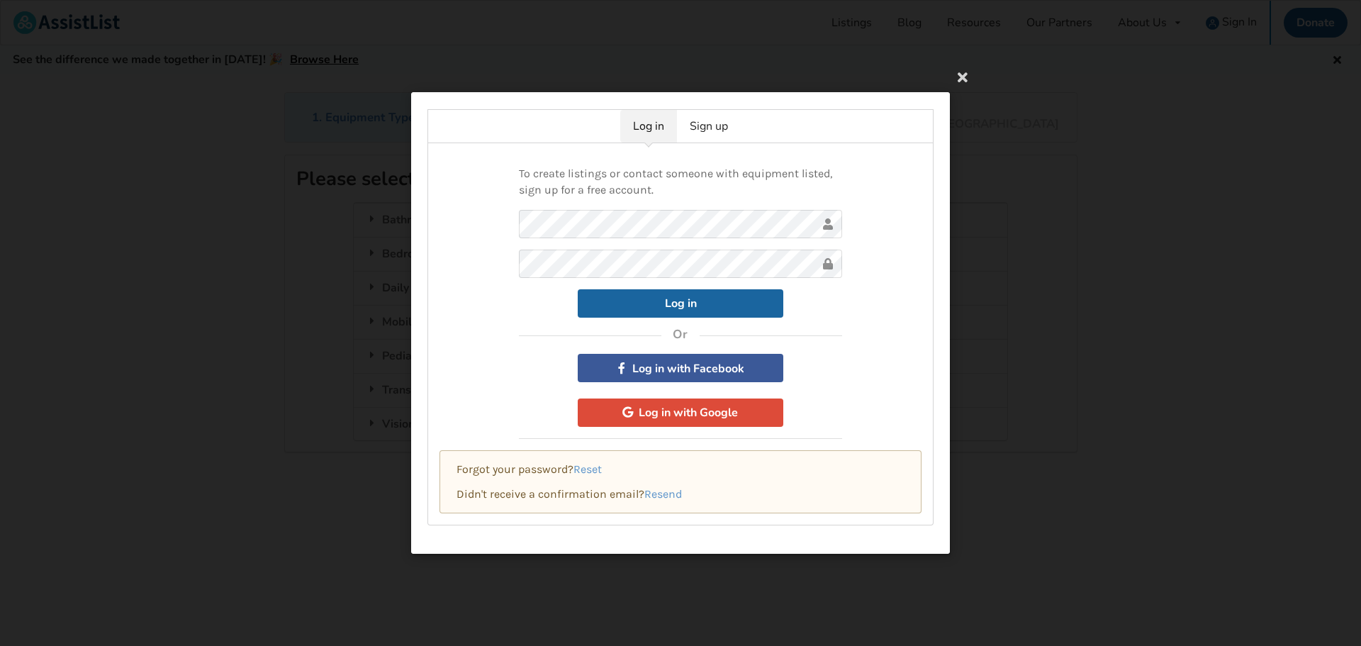  What do you see at coordinates (709, 126) in the screenshot?
I see `a: Sign up` at bounding box center [709, 126].